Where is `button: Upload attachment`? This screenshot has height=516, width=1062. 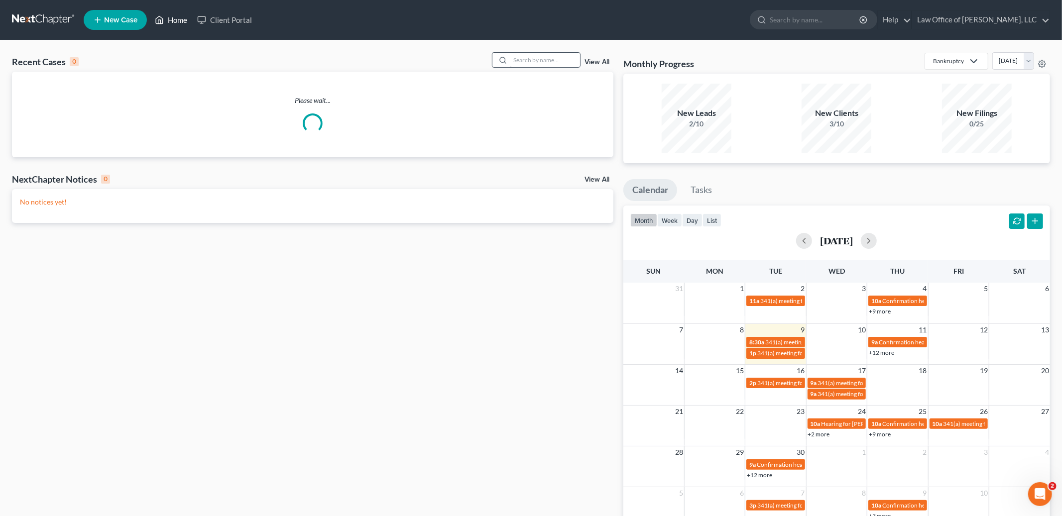 button: Upload attachment is located at coordinates (51, 330).